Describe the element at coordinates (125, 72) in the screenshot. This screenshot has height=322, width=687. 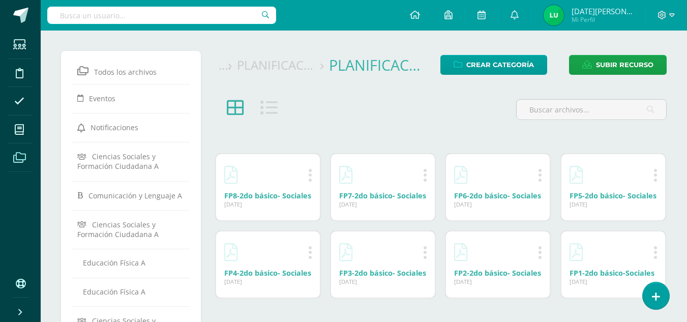
I see `span: Todos los archivos` at that location.